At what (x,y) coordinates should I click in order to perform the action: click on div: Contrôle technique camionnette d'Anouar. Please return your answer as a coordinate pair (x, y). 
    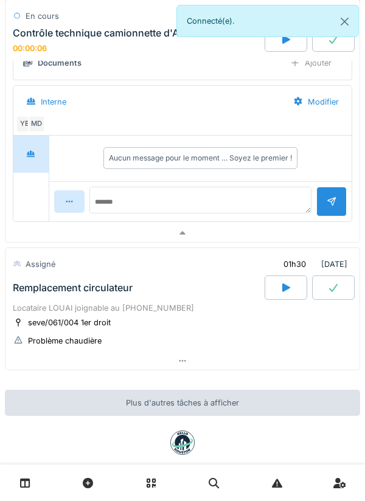
    Looking at the image, I should click on (110, 33).